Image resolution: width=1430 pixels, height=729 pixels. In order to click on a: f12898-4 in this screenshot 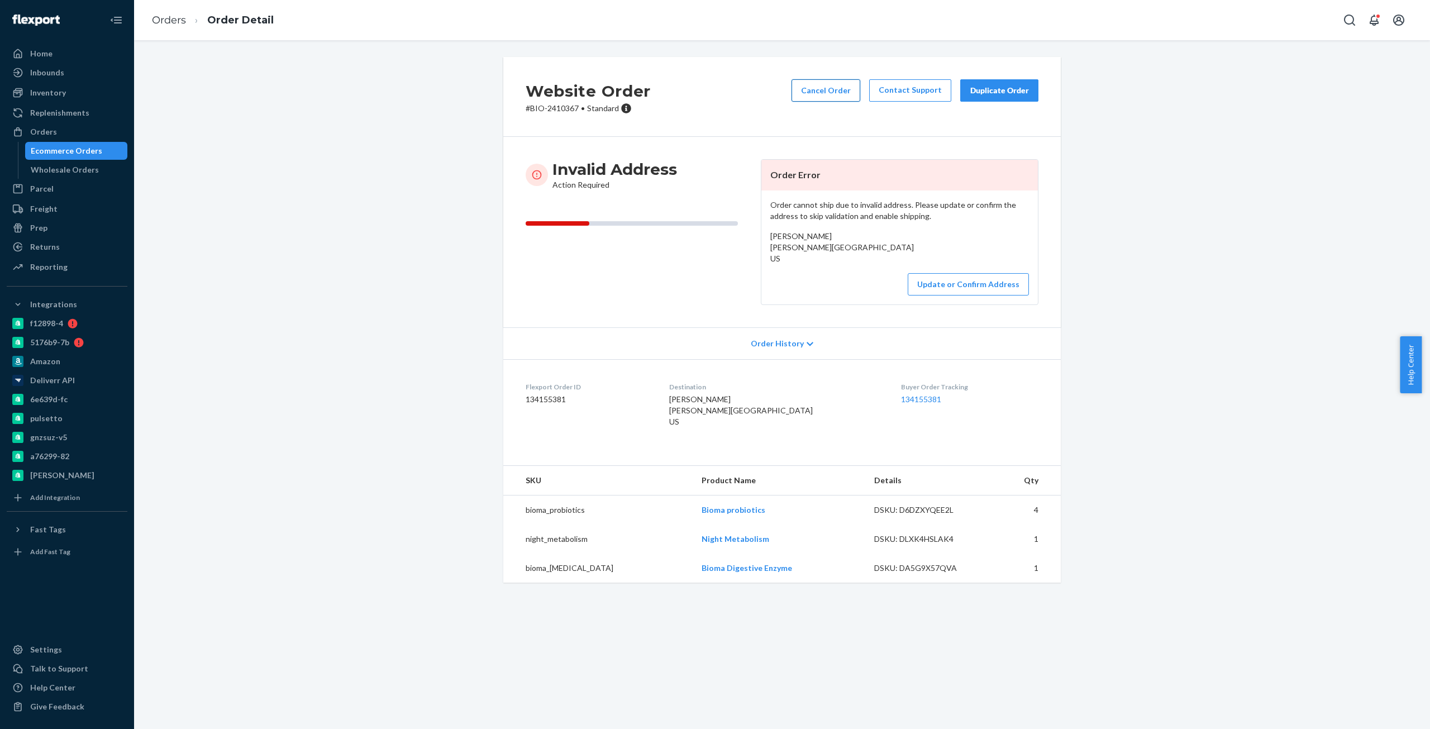, I will do `click(67, 323)`.